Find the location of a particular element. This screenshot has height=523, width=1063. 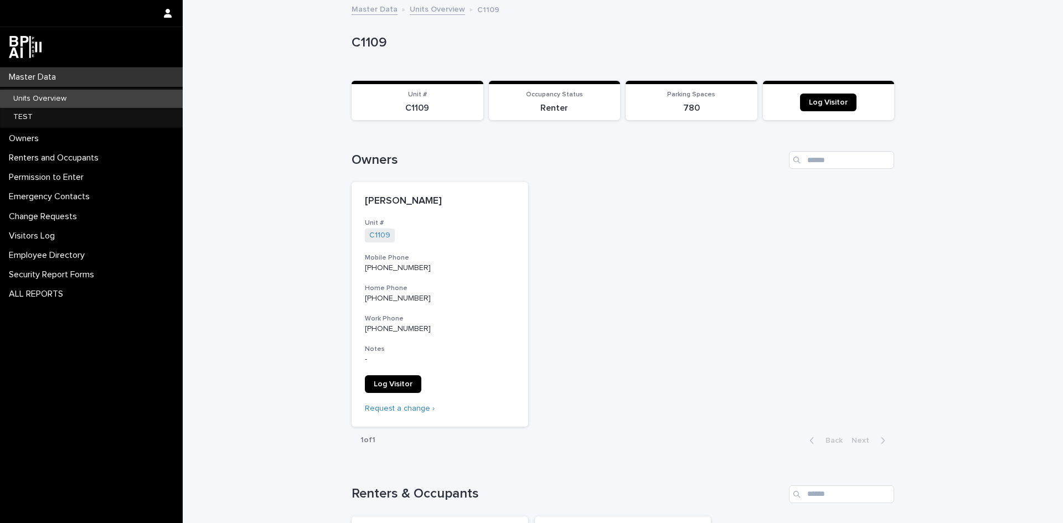

p: TEST is located at coordinates (23, 117).